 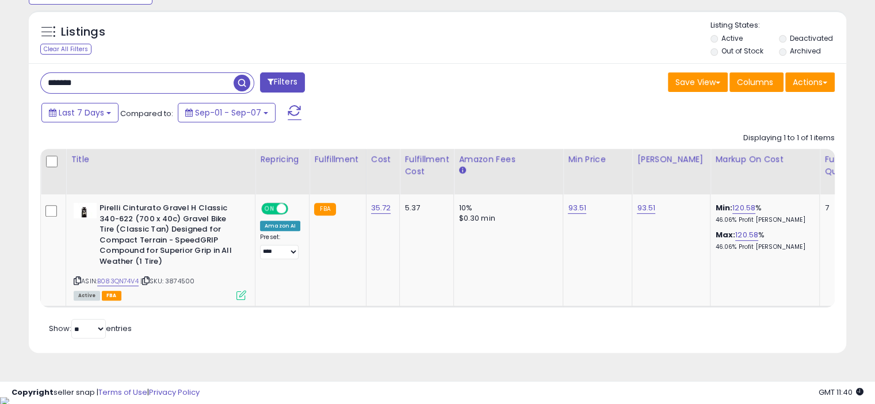 What do you see at coordinates (269, 209) in the screenshot?
I see `span: ON` at bounding box center [269, 209].